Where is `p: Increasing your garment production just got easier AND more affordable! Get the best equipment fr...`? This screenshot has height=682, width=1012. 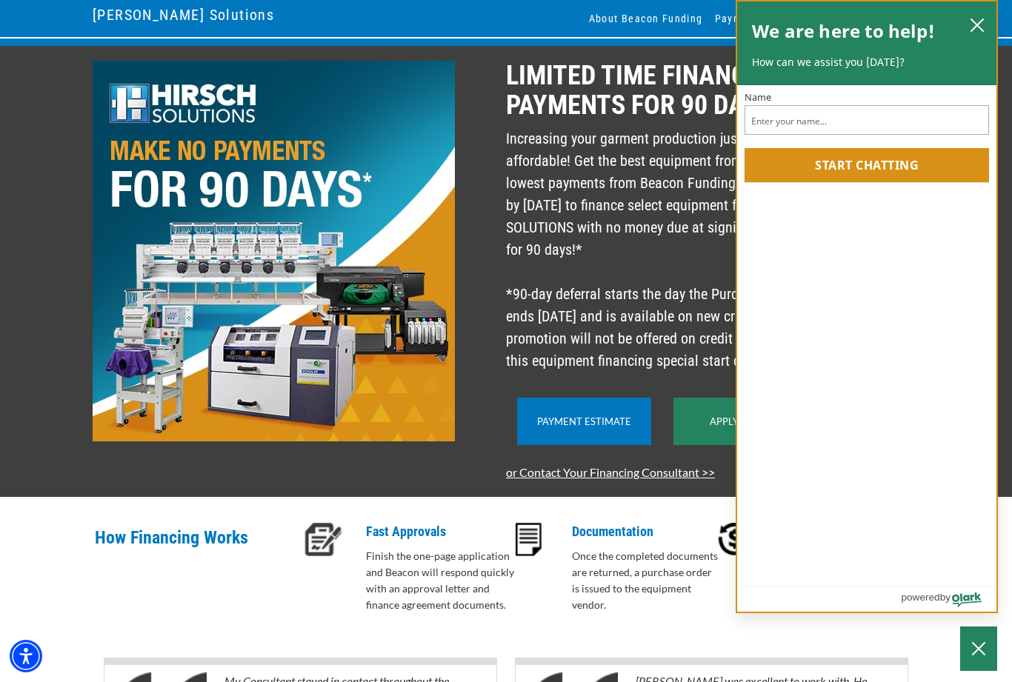 p: Increasing your garment production just got easier AND more affordable! Get the best equipment fr... is located at coordinates (713, 250).